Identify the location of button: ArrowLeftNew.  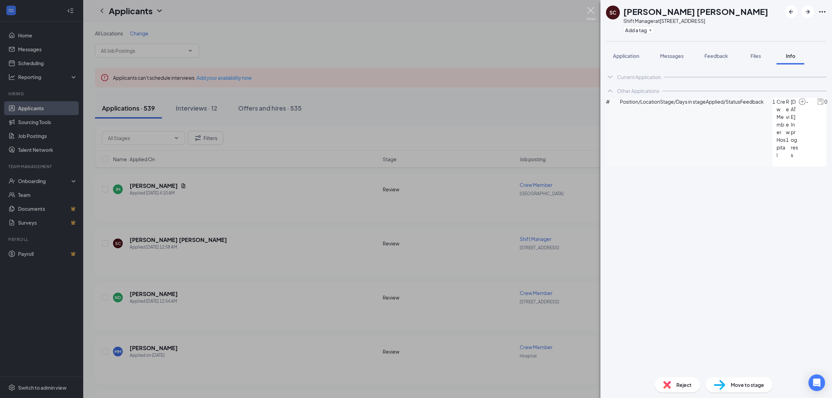
(791, 12).